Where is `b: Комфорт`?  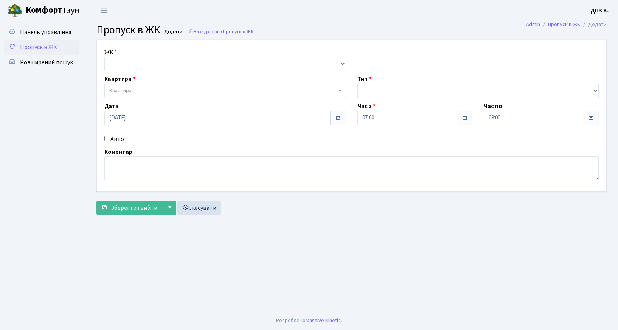 b: Комфорт is located at coordinates (44, 10).